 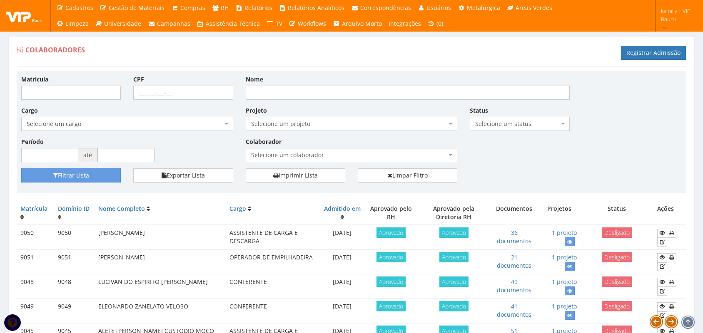 I want to click on a: (0), so click(x=435, y=24).